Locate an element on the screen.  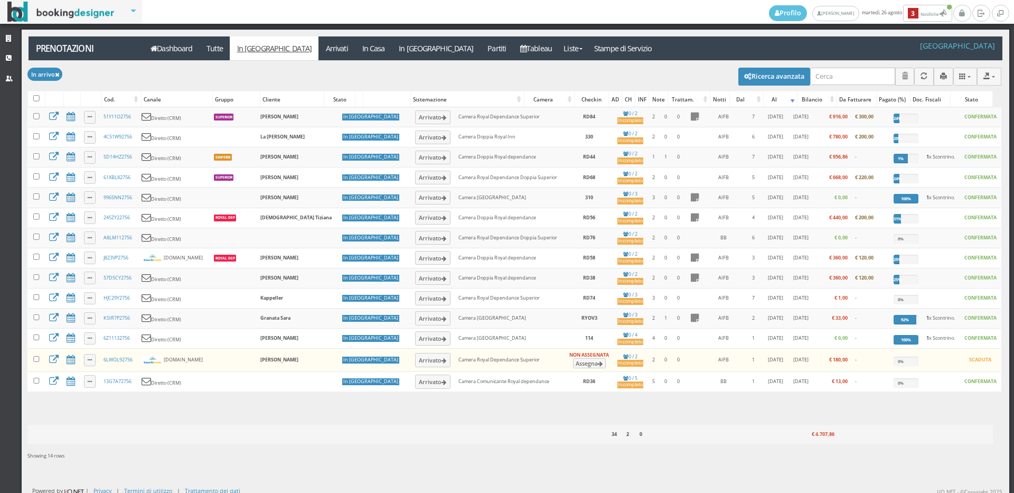
div: Dal is located at coordinates (747, 99).